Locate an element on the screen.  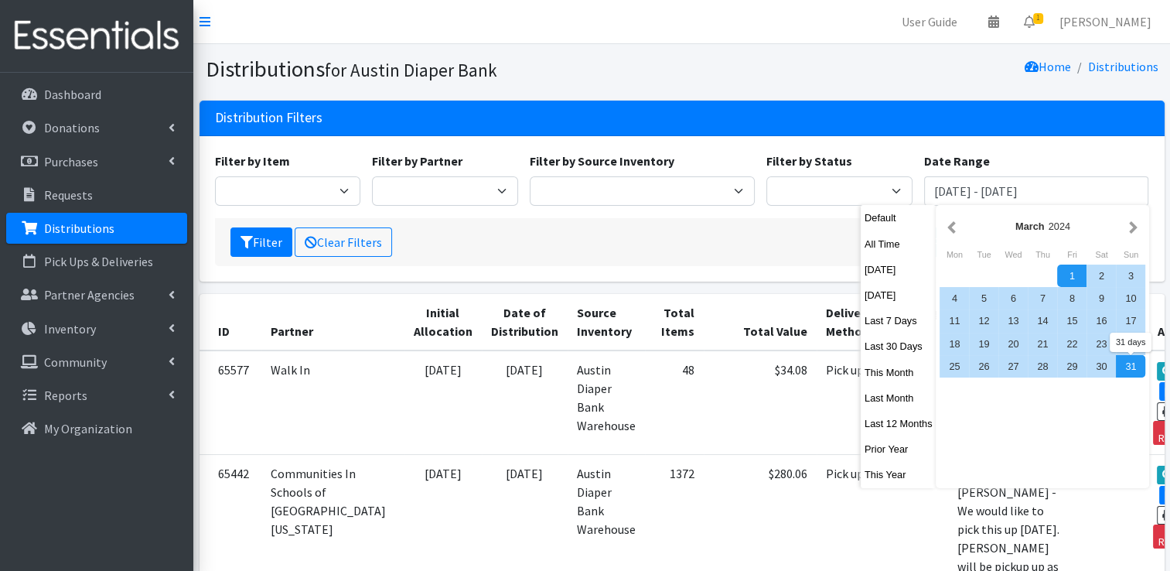
div: 30 is located at coordinates (1101, 366).